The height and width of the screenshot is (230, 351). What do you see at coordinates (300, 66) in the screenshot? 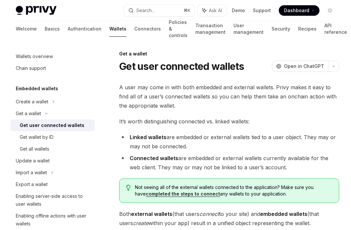
I see `button: Open in ChatGPT` at bounding box center [300, 66].